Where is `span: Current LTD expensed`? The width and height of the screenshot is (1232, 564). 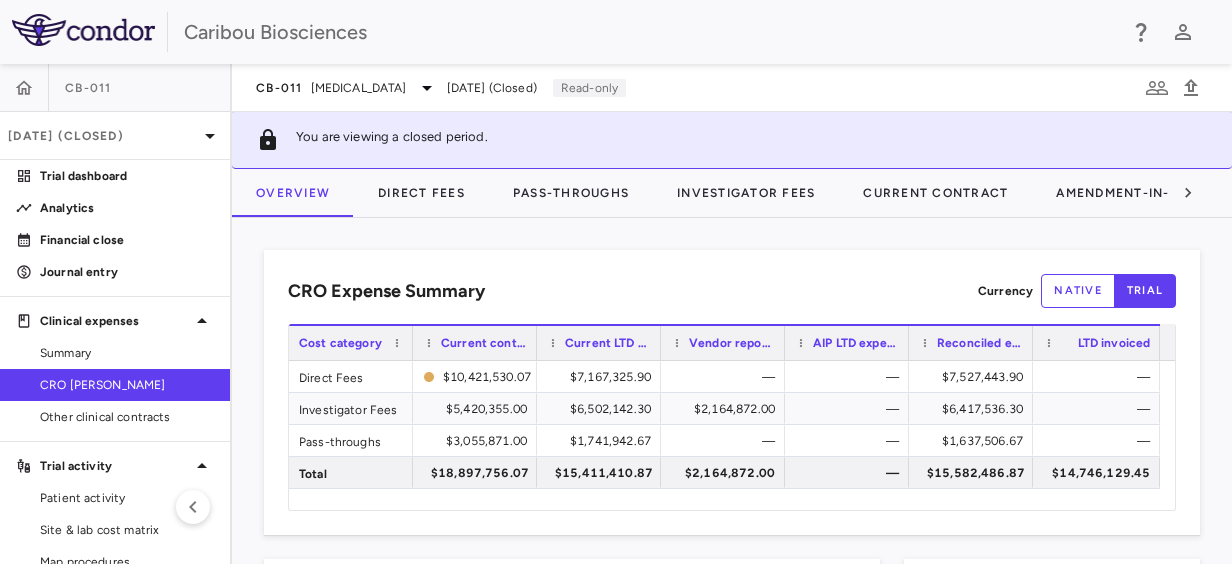 span: Current LTD expensed is located at coordinates (608, 343).